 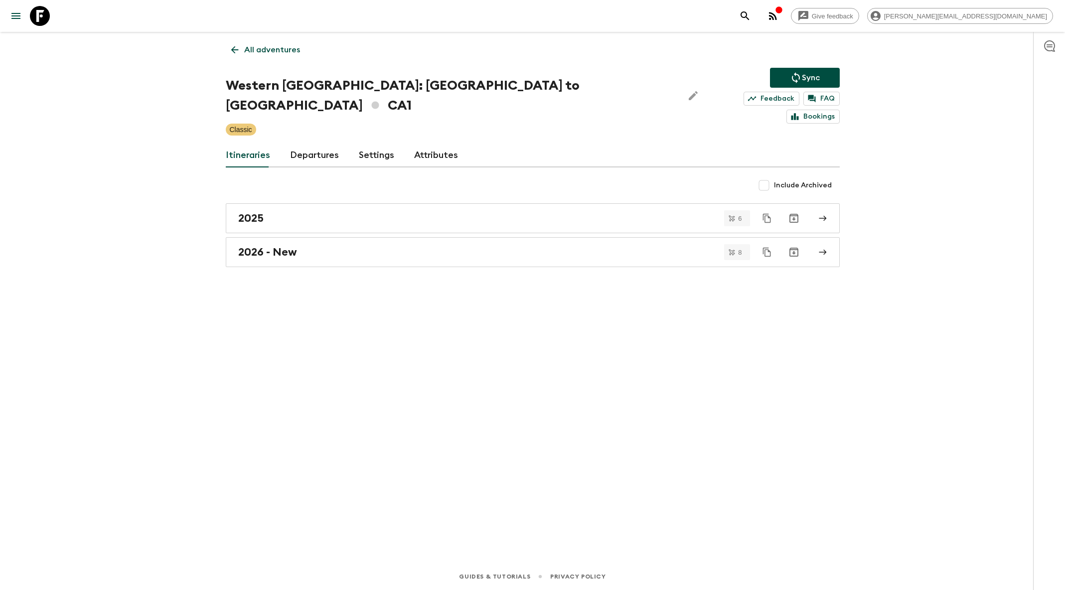 I want to click on a: 2025, so click(x=533, y=218).